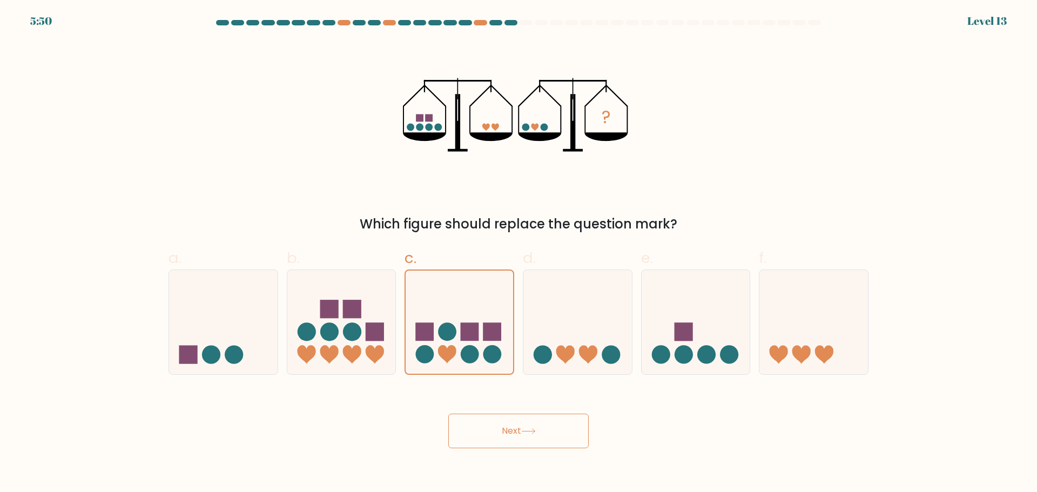  Describe the element at coordinates (293, 258) in the screenshot. I see `span: b.` at that location.